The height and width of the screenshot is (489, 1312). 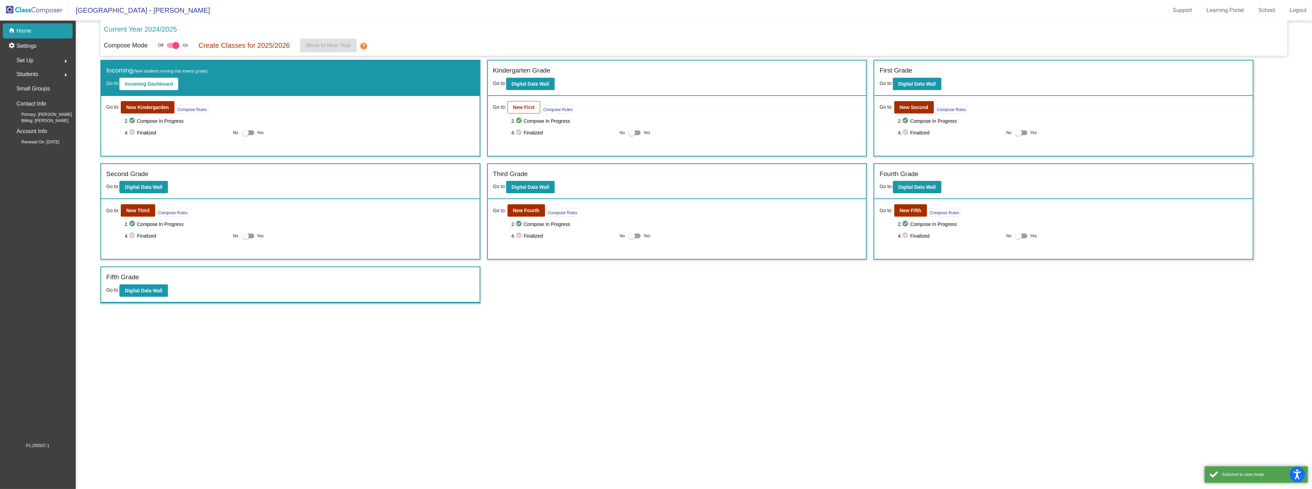 What do you see at coordinates (522, 71) in the screenshot?
I see `label: Kindergarten Grade` at bounding box center [522, 71].